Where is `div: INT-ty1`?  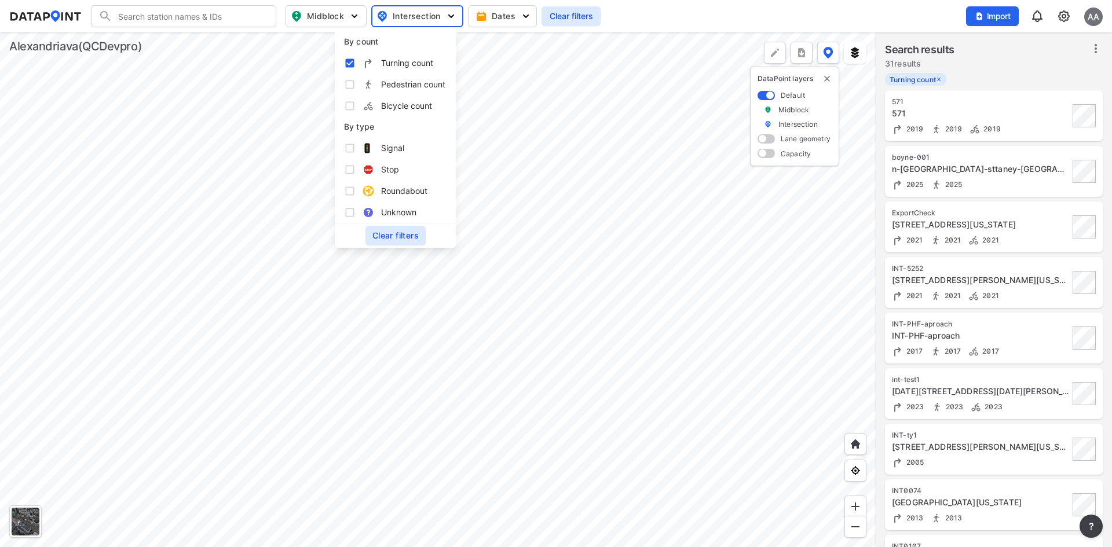
div: INT-ty1 is located at coordinates (980, 435).